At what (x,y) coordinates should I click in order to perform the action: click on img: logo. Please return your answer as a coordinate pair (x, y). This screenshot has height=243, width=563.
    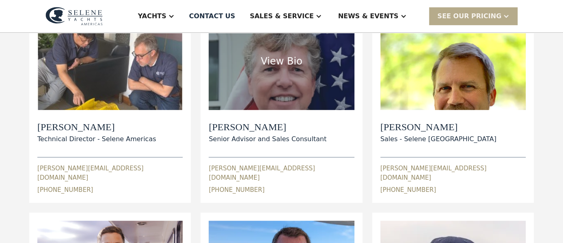
    Looking at the image, I should click on (74, 16).